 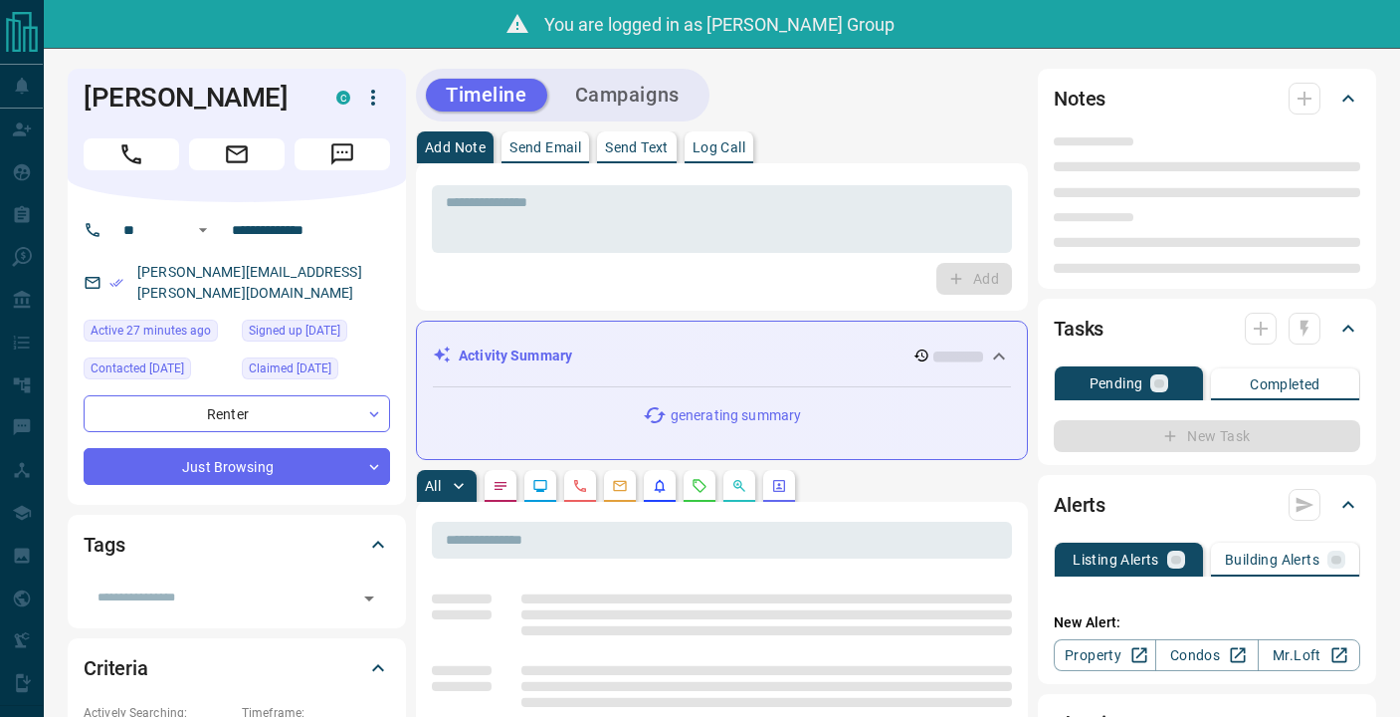 I want to click on a: Mr.Loft, so click(x=1309, y=655).